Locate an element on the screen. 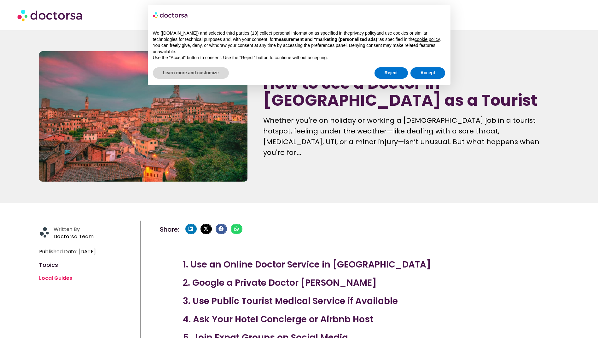 This screenshot has width=598, height=338. h4: Topics is located at coordinates (88, 265).